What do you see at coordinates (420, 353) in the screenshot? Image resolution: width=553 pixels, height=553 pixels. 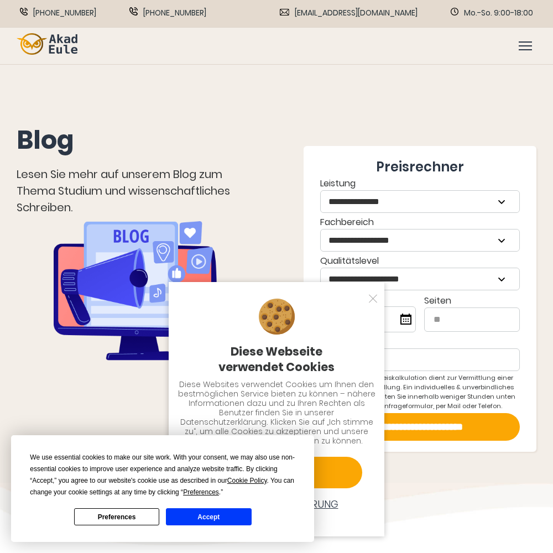 I see `label: *Email` at bounding box center [420, 353].